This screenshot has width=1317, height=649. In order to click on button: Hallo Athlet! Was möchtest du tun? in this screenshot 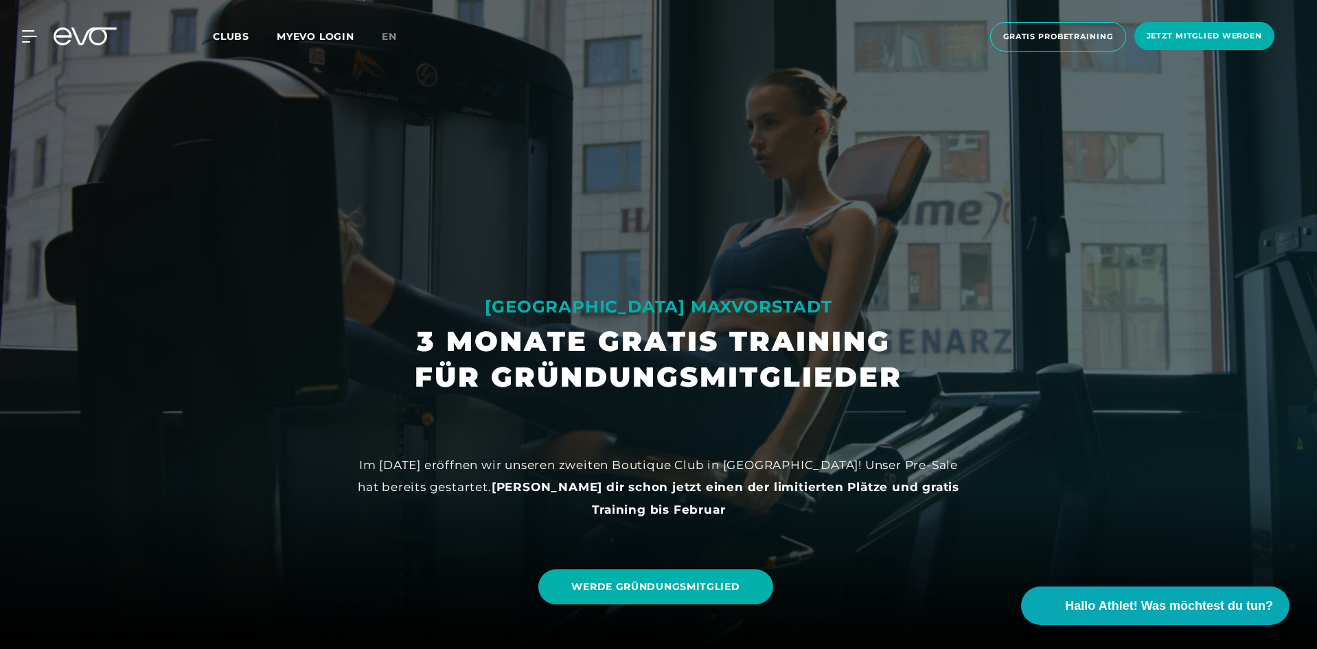, I will do `click(1155, 606)`.